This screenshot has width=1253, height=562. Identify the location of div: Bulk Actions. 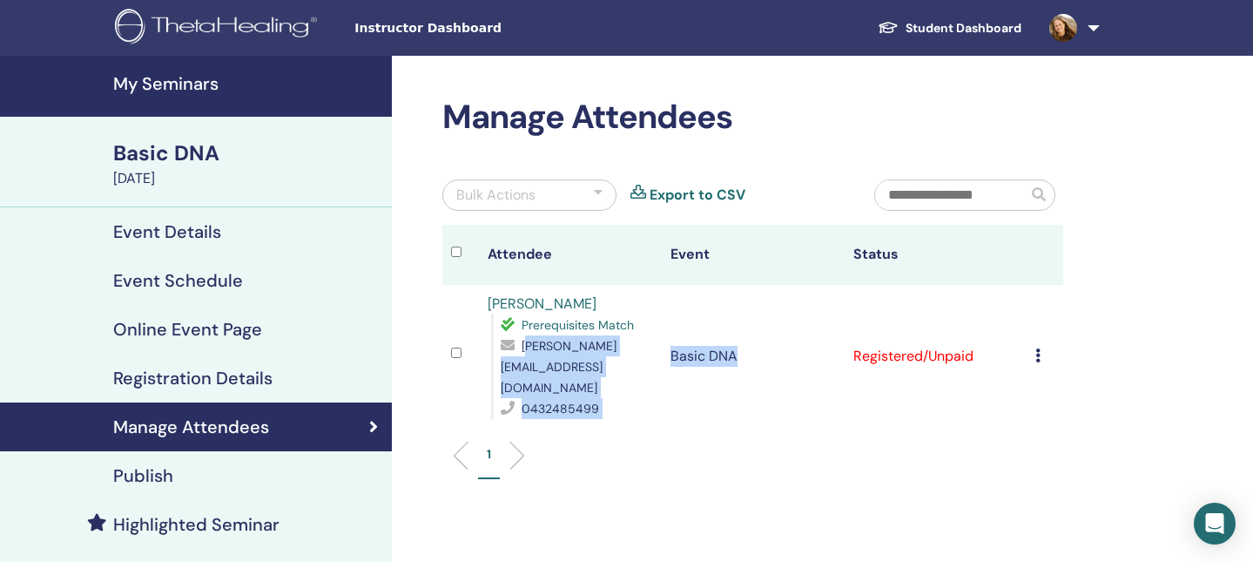
(495, 195).